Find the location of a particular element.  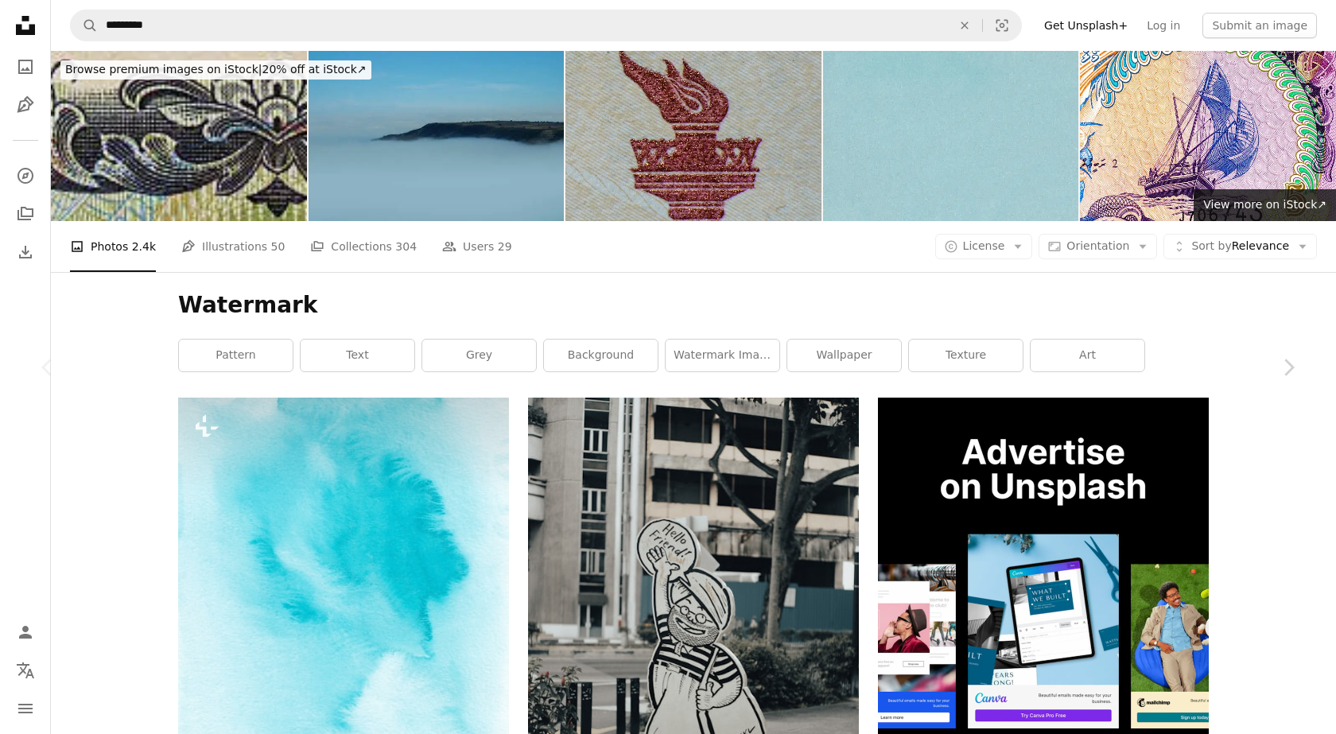

button: Orientation is located at coordinates (1098, 247).